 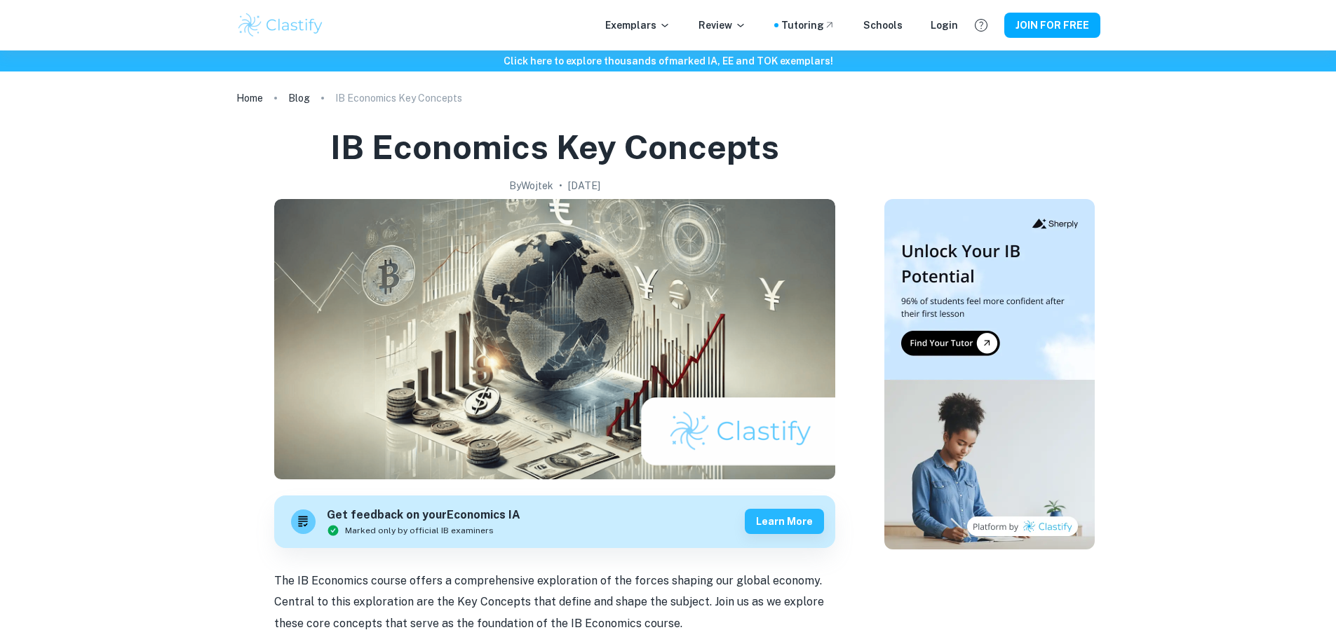 What do you see at coordinates (531, 186) in the screenshot?
I see `h2: By Wojtek` at bounding box center [531, 186].